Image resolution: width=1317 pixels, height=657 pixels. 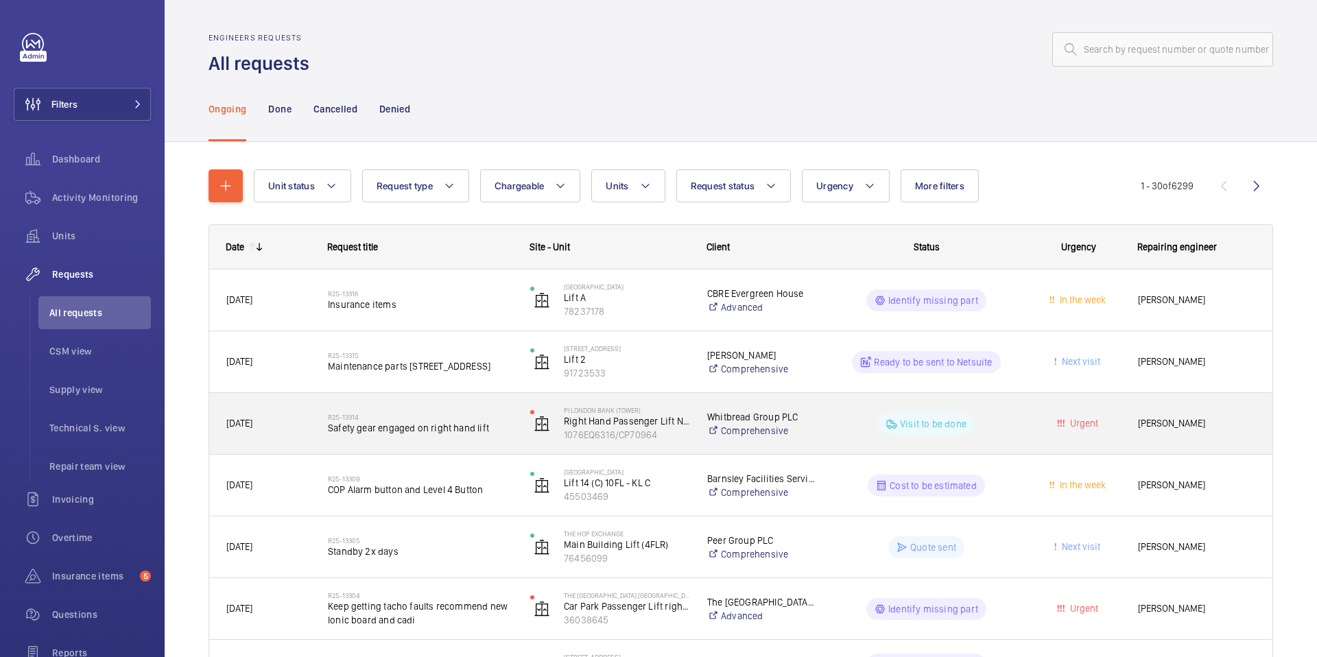 I want to click on span: Overtime, so click(x=102, y=538).